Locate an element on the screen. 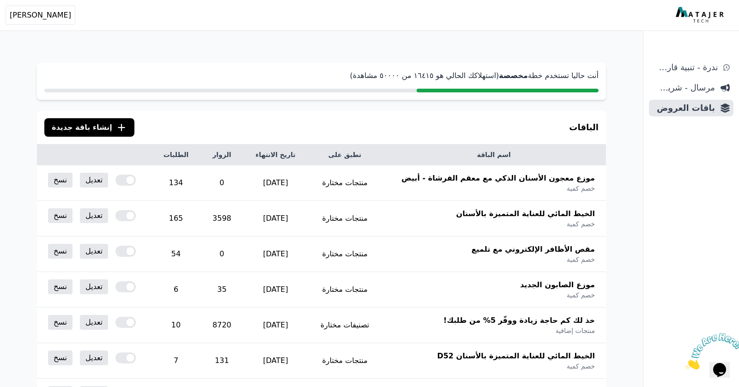 This screenshot has width=739, height=387. h3: الباقات is located at coordinates (584, 127).